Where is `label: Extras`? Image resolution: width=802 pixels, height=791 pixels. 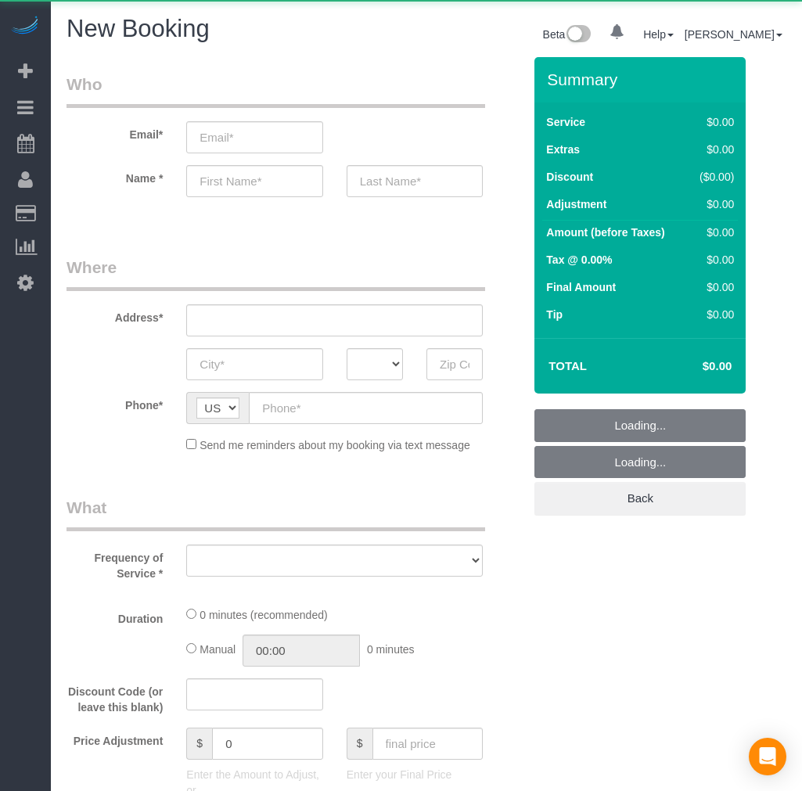
label: Extras is located at coordinates (562, 149).